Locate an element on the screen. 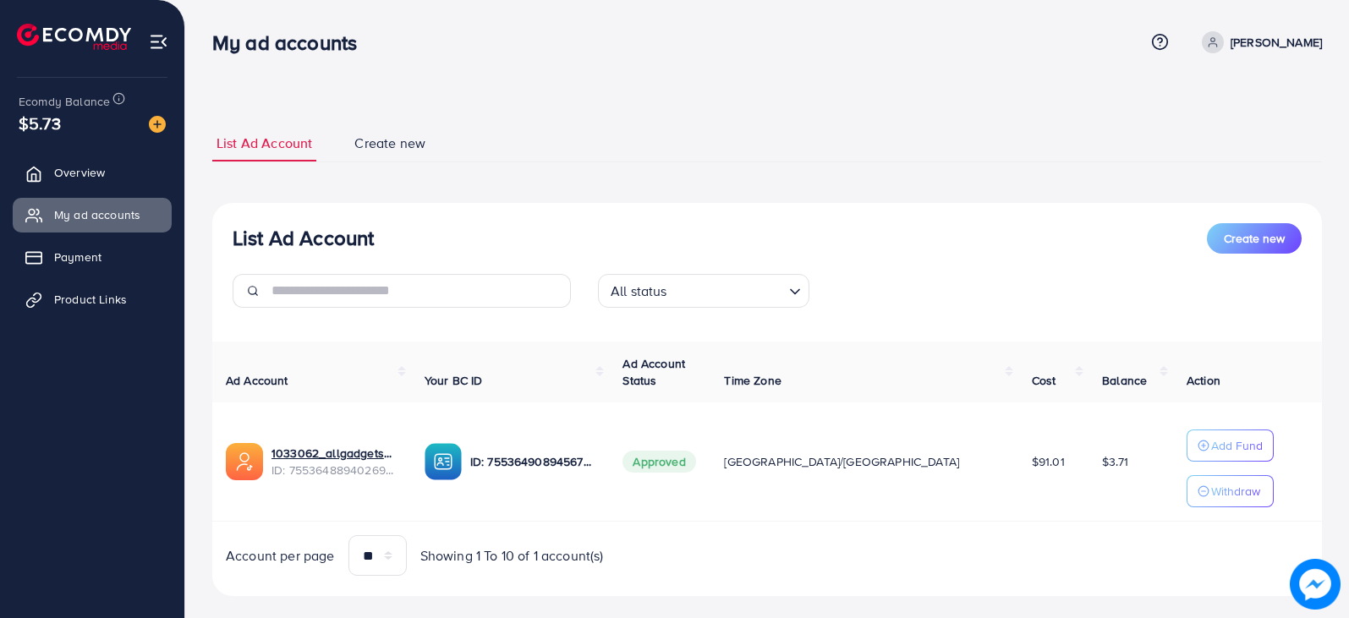  span: Payment is located at coordinates (78, 257).